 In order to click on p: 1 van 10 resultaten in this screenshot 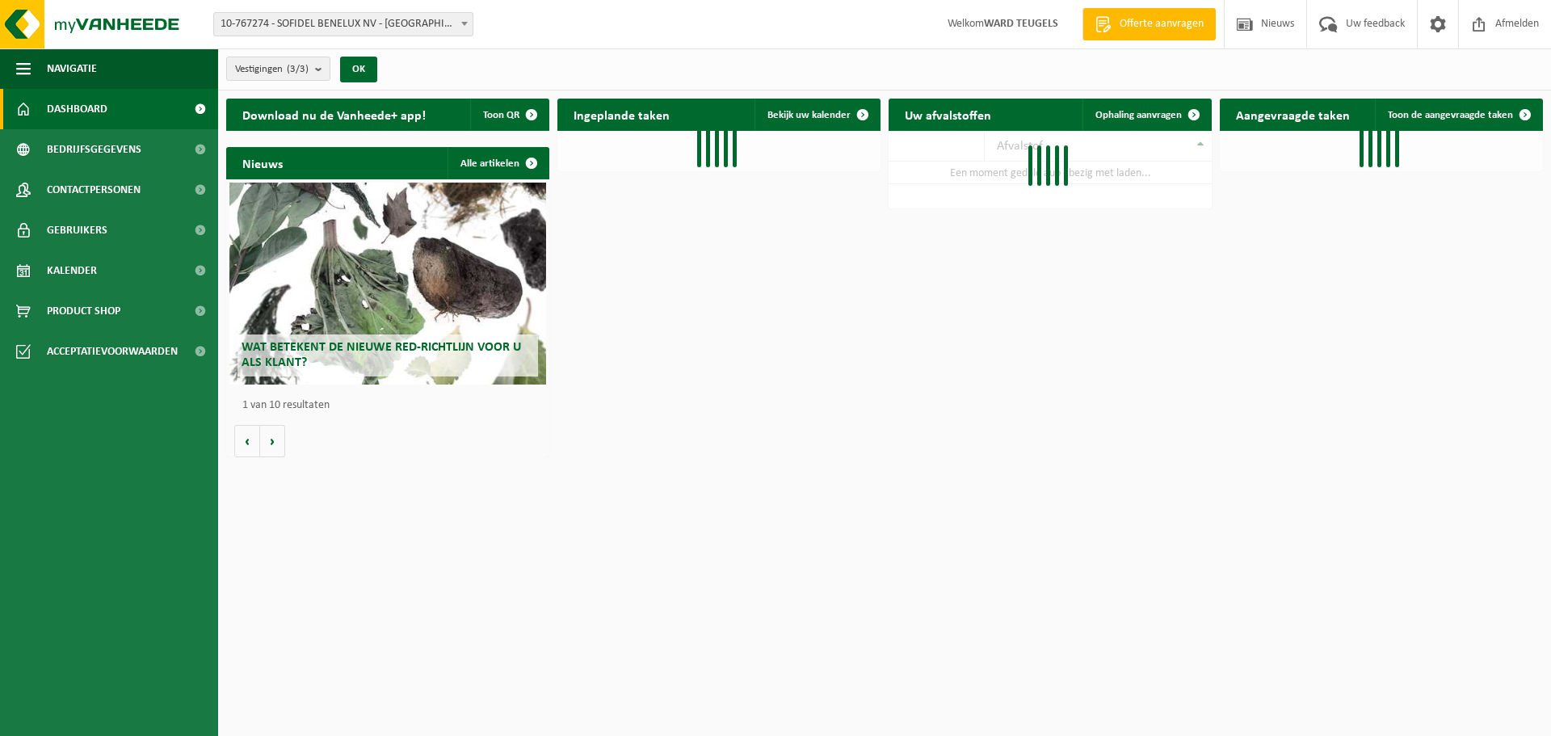, I will do `click(392, 406)`.